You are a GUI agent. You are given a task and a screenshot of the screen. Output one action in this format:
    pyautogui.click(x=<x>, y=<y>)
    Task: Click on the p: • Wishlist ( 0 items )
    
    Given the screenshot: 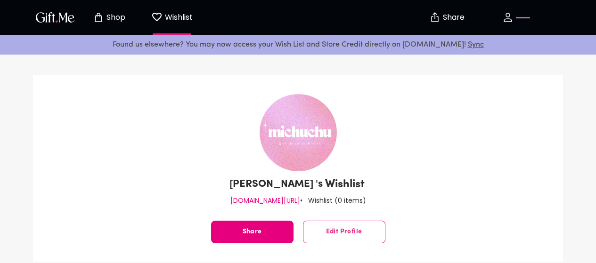 What is the action you would take?
    pyautogui.click(x=333, y=201)
    